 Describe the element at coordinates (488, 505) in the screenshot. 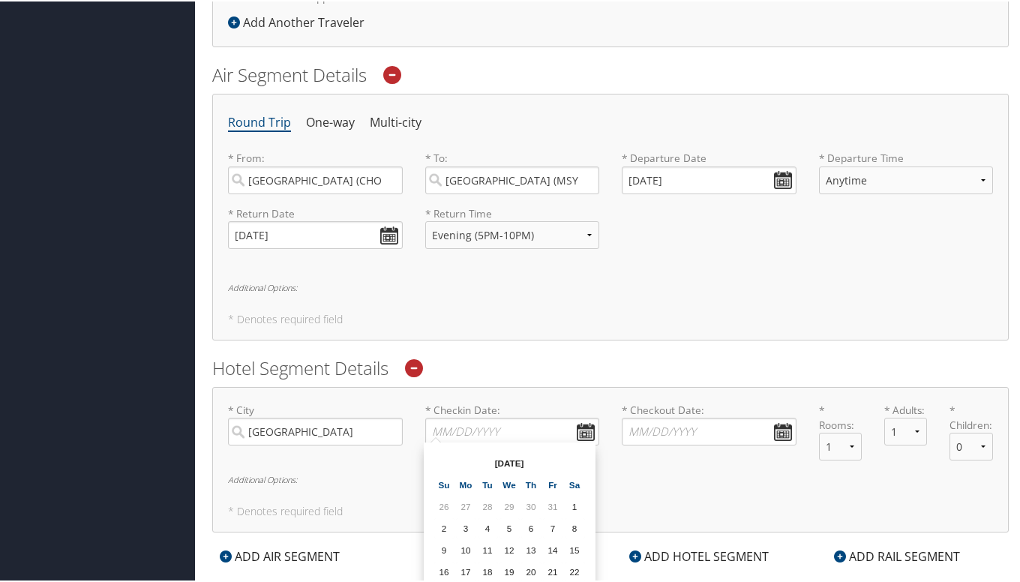

I see `td: 28` at that location.